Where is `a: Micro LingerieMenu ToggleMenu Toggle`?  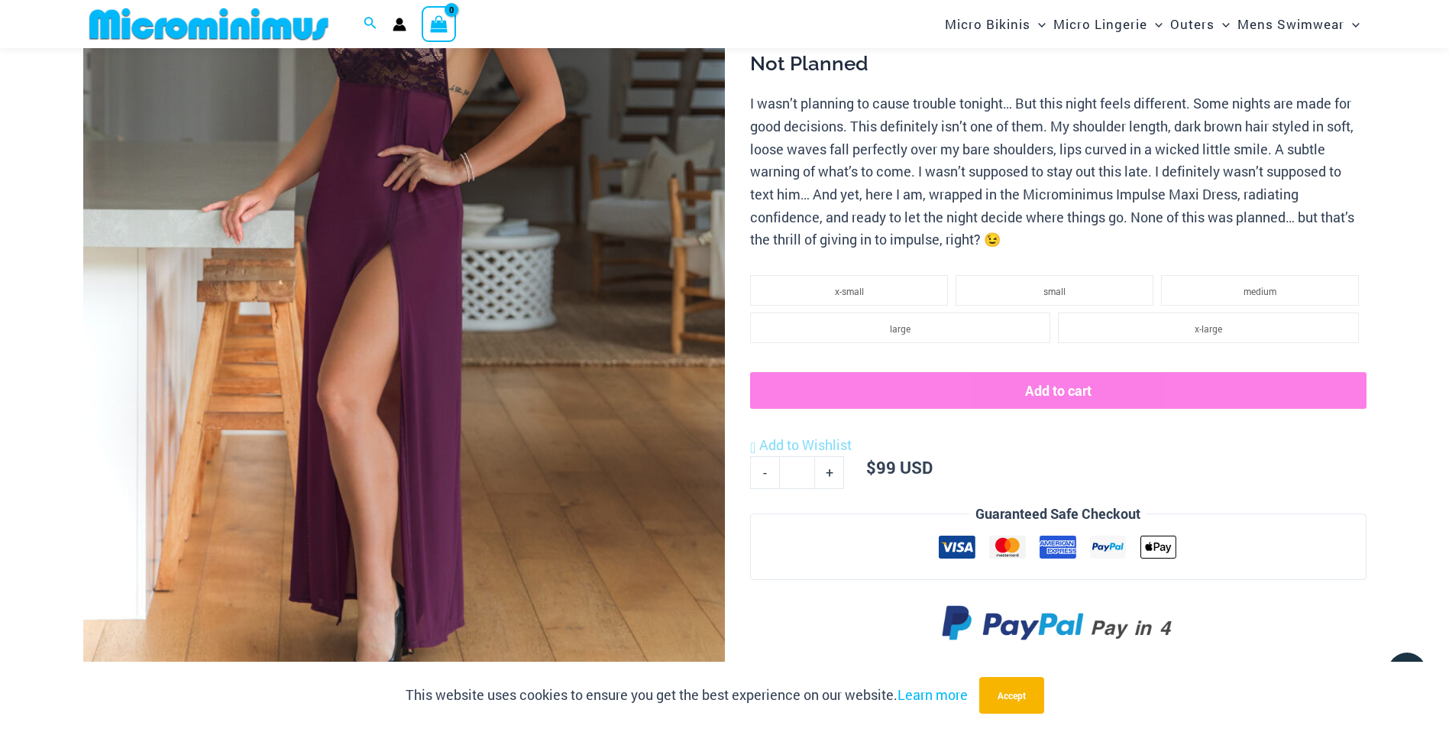 a: Micro LingerieMenu ToggleMenu Toggle is located at coordinates (1108, 24).